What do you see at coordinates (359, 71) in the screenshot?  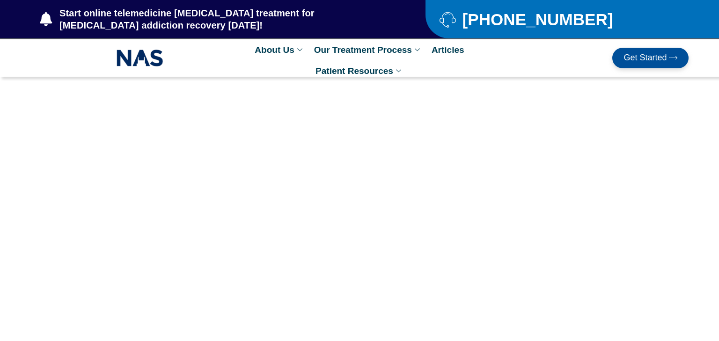 I see `a: Patient Resources` at bounding box center [359, 71].